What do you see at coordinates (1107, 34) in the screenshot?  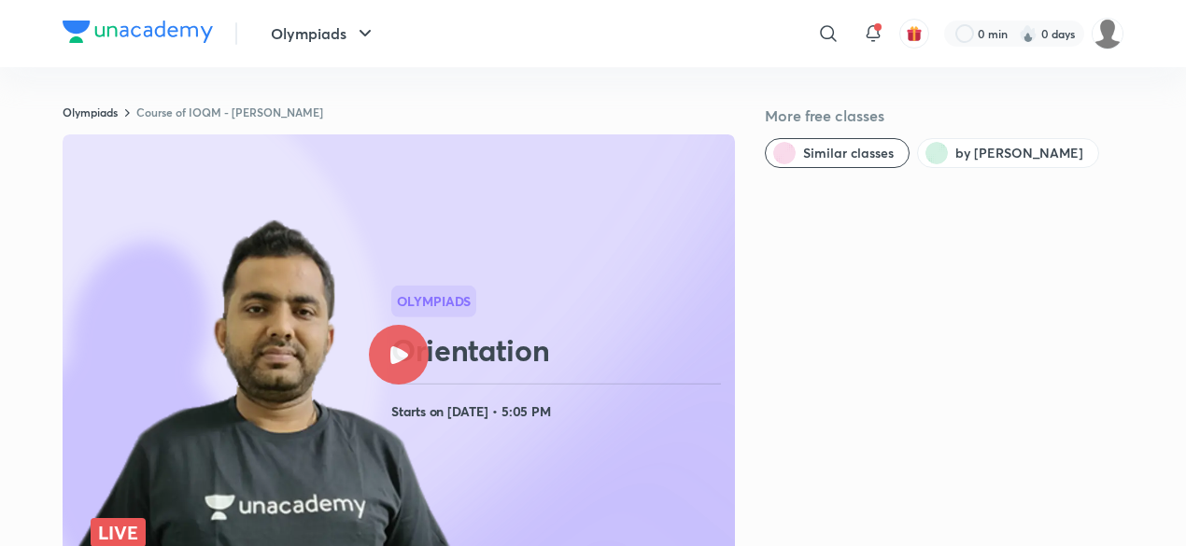 I see `img: Adrinil Sain` at bounding box center [1107, 34].